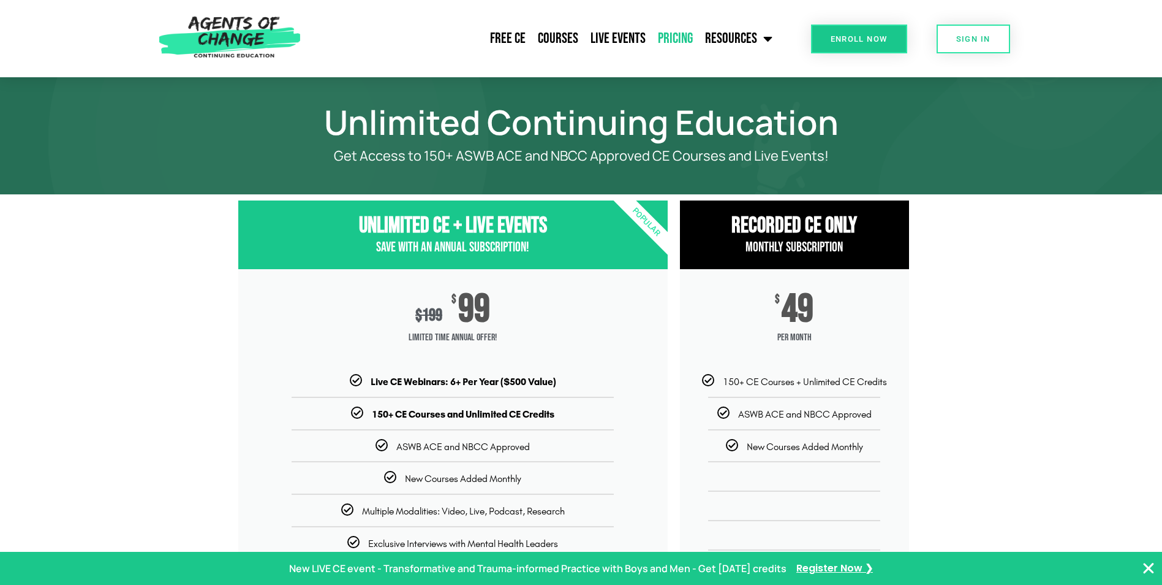 This screenshot has width=1162, height=585. What do you see at coordinates (974, 39) in the screenshot?
I see `span: SIGN IN` at bounding box center [974, 39].